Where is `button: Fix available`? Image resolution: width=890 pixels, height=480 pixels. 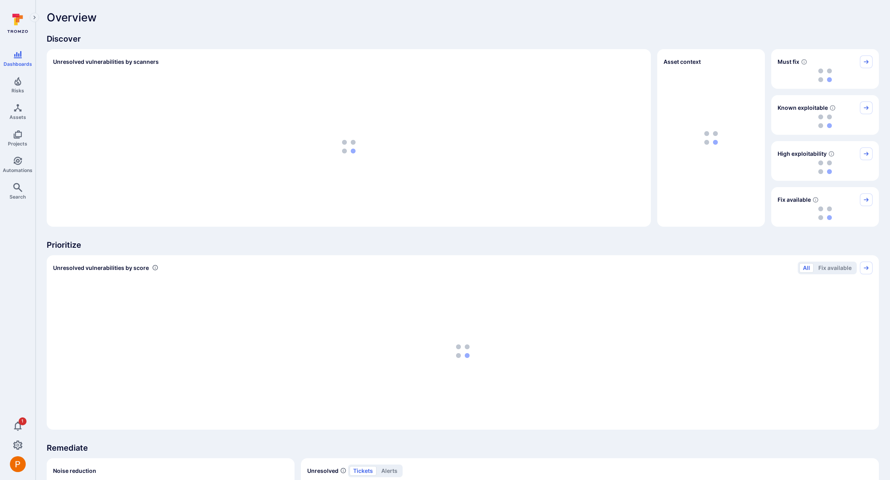
button: Fix available is located at coordinates (835, 268).